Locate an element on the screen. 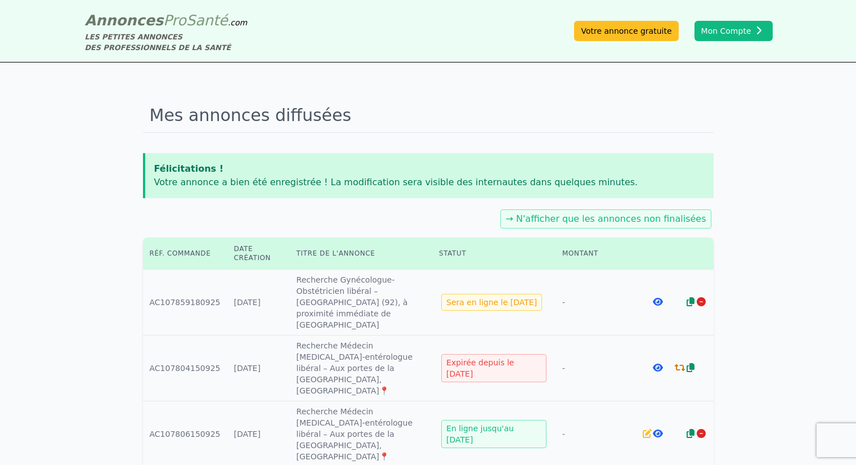 The width and height of the screenshot is (856, 465). th: Montant is located at coordinates (595, 253).